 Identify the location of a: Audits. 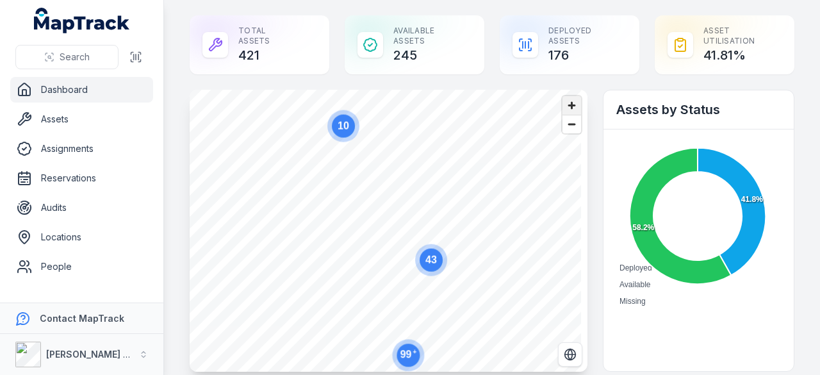
(81, 208).